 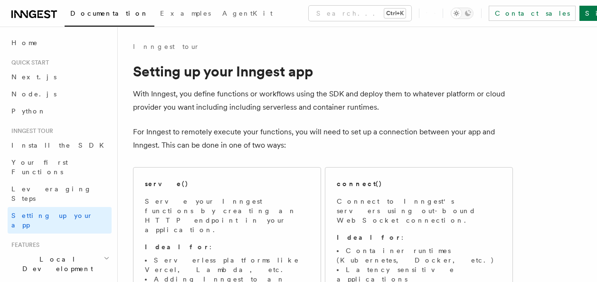 What do you see at coordinates (52, 220) in the screenshot?
I see `span: Setting up your app` at bounding box center [52, 220].